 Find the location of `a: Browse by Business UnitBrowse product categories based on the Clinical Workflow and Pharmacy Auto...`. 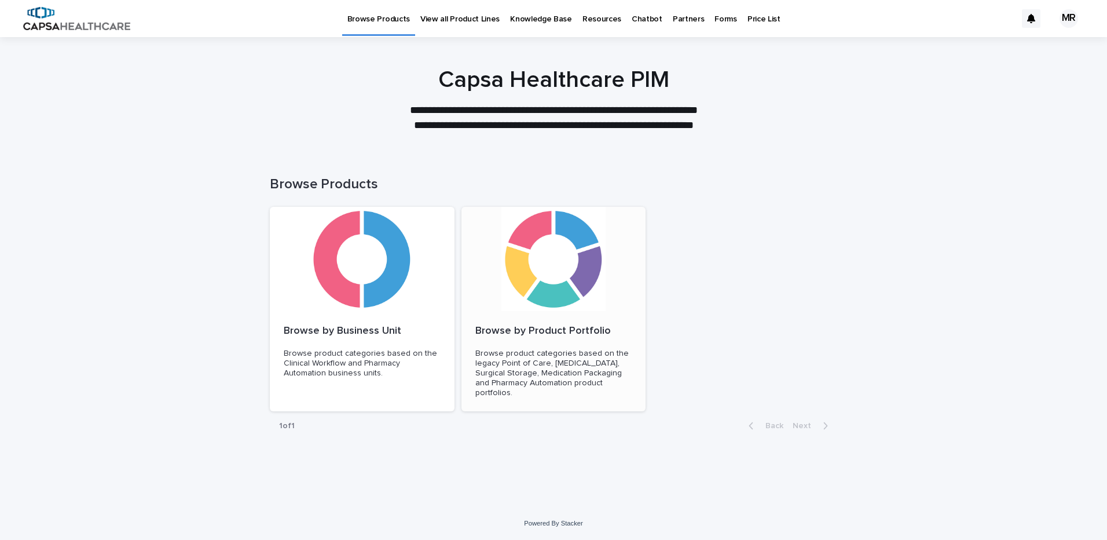

a: Browse by Business UnitBrowse product categories based on the Clinical Workflow and Pharmacy Auto... is located at coordinates (362, 309).